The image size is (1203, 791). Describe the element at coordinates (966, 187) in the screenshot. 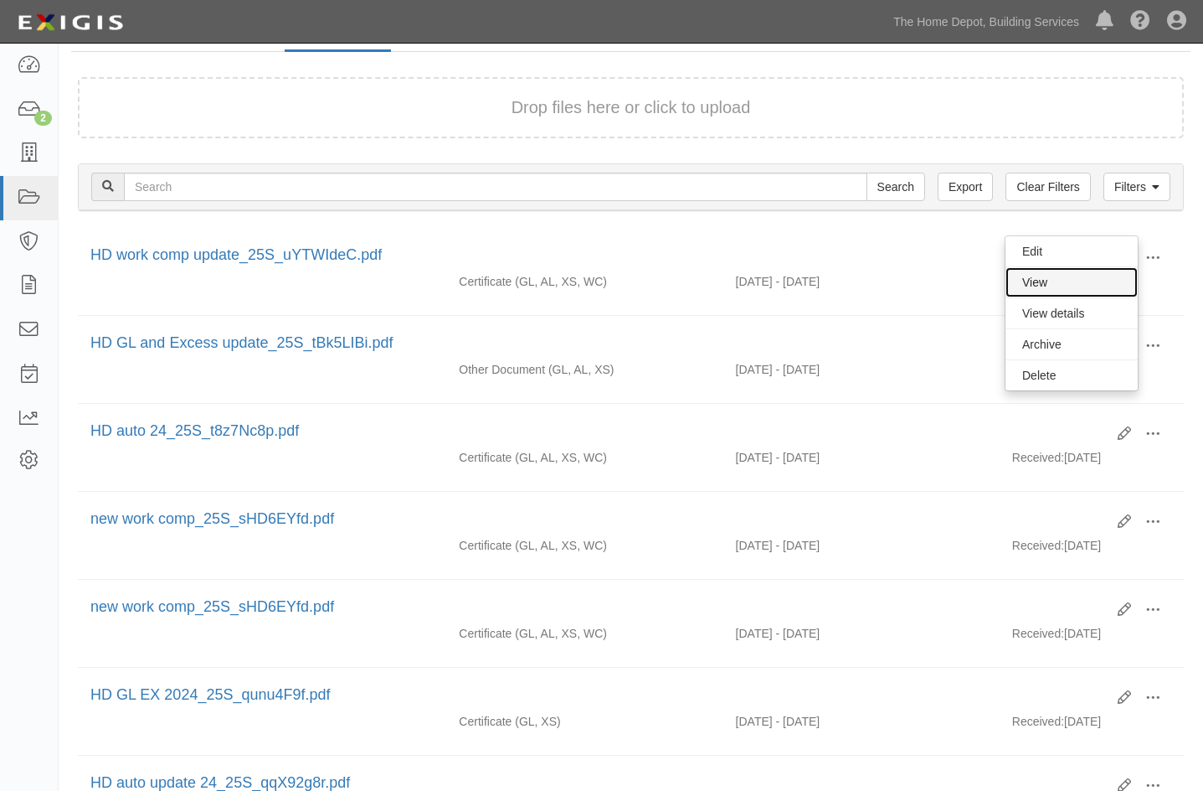

I see `a: Export` at that location.